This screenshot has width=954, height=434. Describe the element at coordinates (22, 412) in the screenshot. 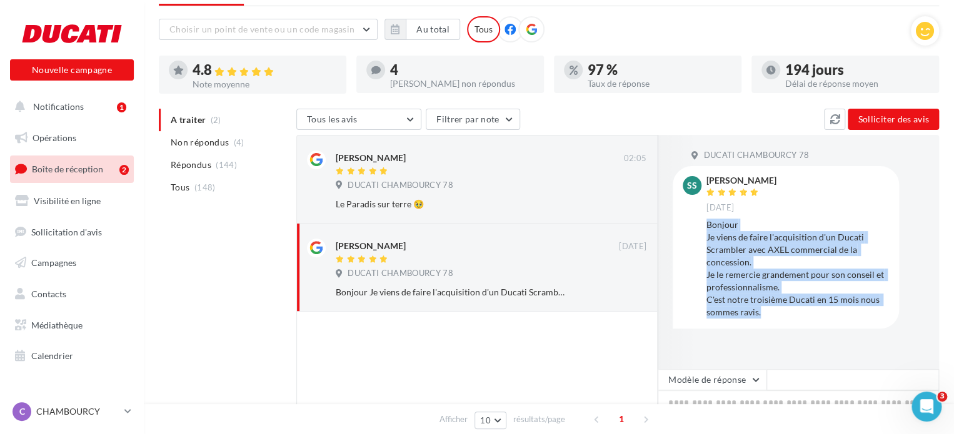

I see `span: C` at that location.